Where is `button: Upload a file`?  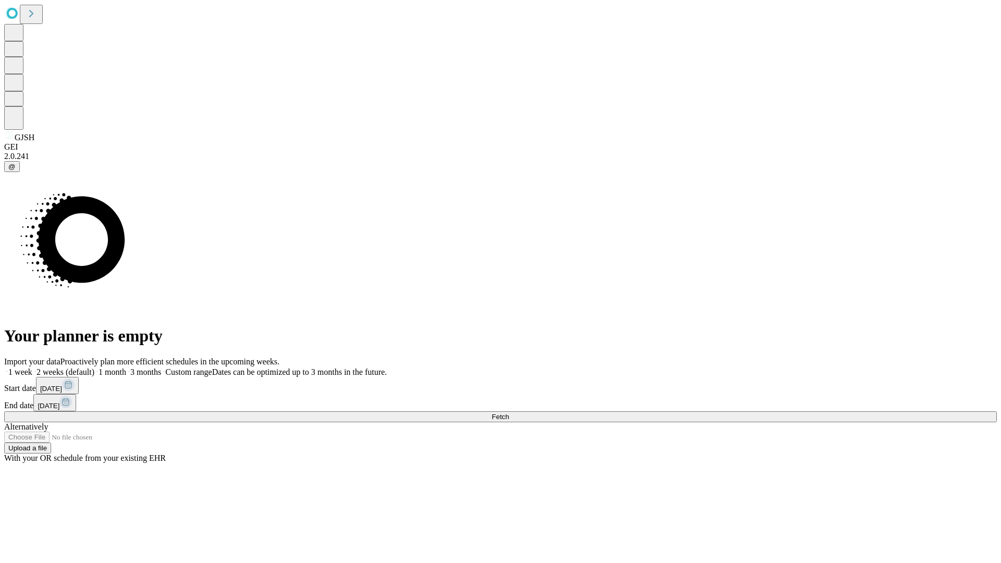 button: Upload a file is located at coordinates (28, 448).